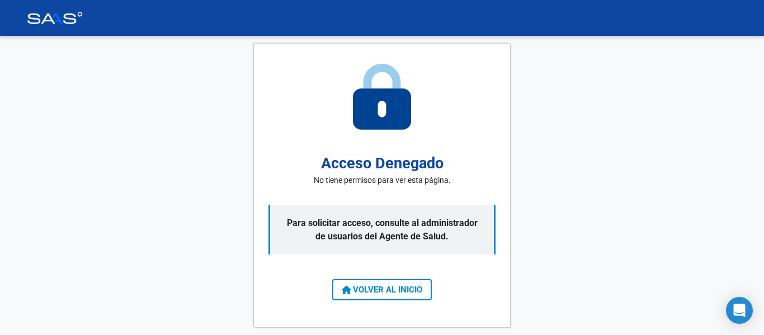 The height and width of the screenshot is (335, 764). I want to click on img: access-denied, so click(382, 97).